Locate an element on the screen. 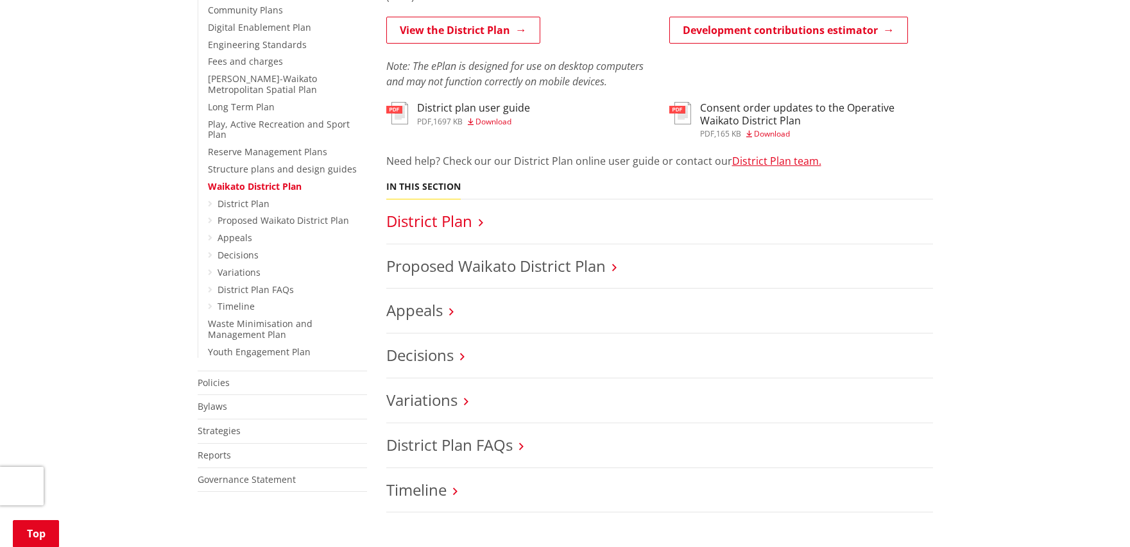 The image size is (1130, 547). a: Structure plans and design guides is located at coordinates (282, 169).